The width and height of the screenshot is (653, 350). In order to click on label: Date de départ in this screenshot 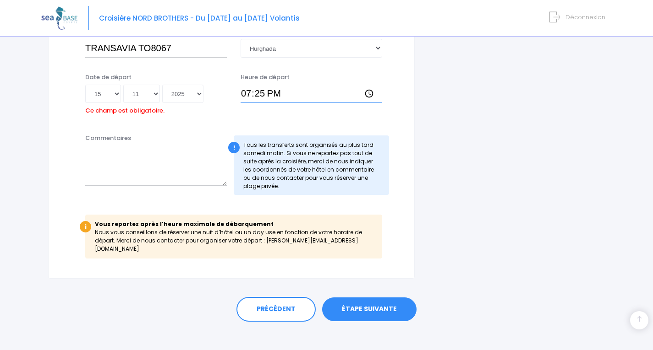, I will do `click(108, 77)`.